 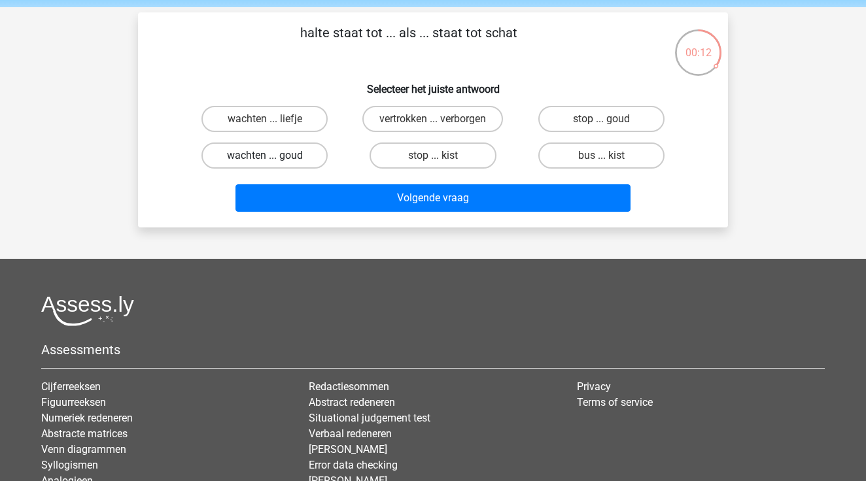 What do you see at coordinates (433, 350) in the screenshot?
I see `h5: Assessments` at bounding box center [433, 350].